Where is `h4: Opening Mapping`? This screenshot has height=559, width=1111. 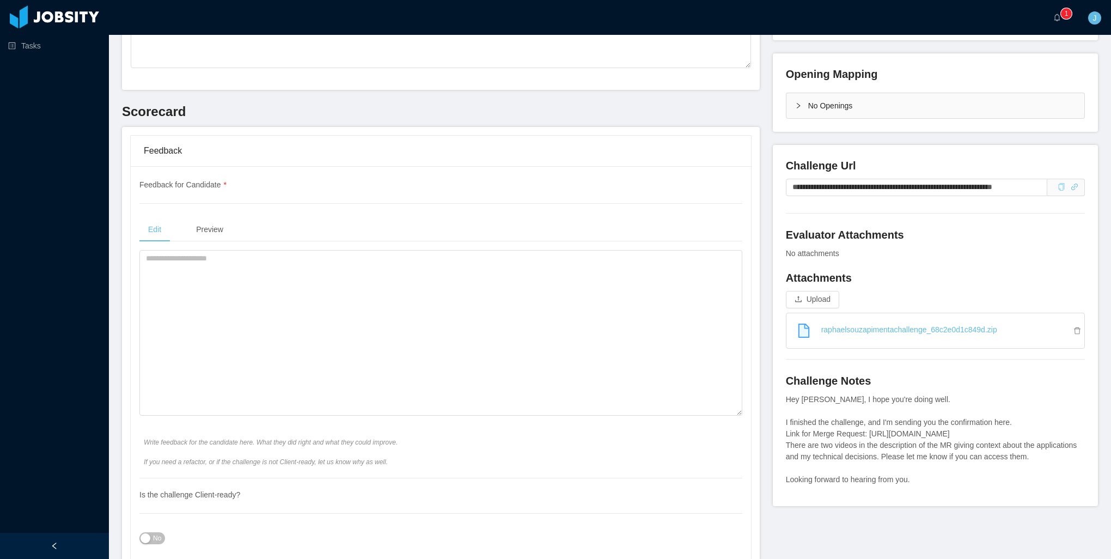
h4: Opening Mapping is located at coordinates (832, 74).